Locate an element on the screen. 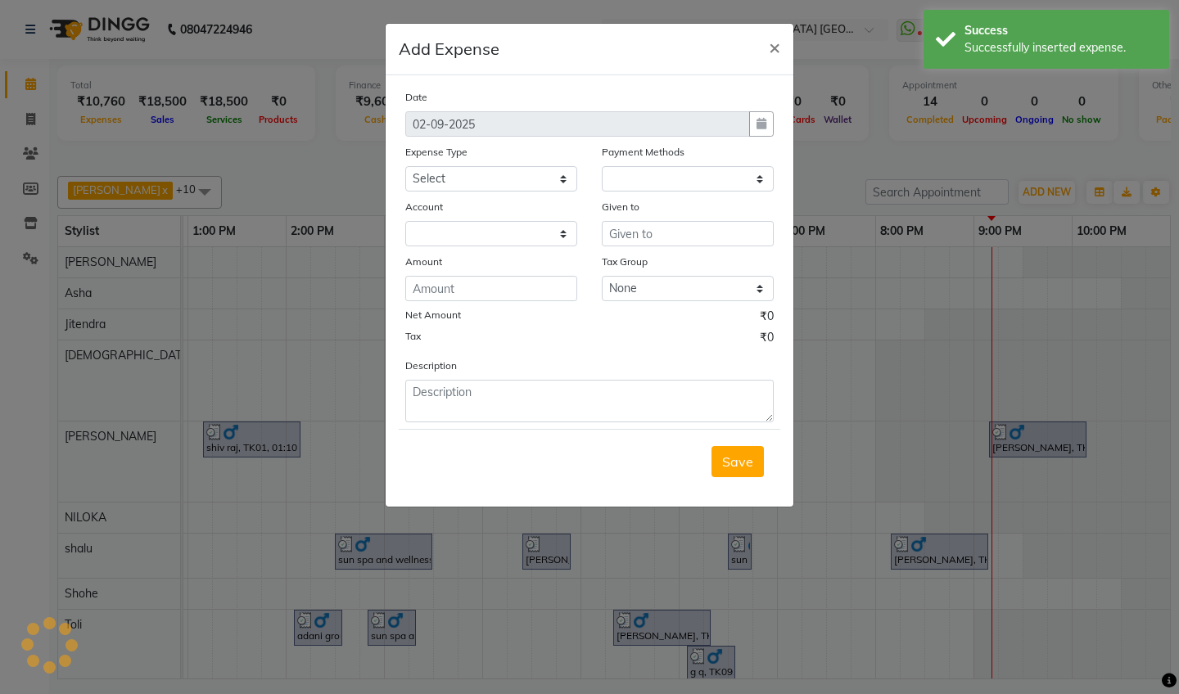 Image resolution: width=1179 pixels, height=694 pixels. span: Save is located at coordinates (738, 462).